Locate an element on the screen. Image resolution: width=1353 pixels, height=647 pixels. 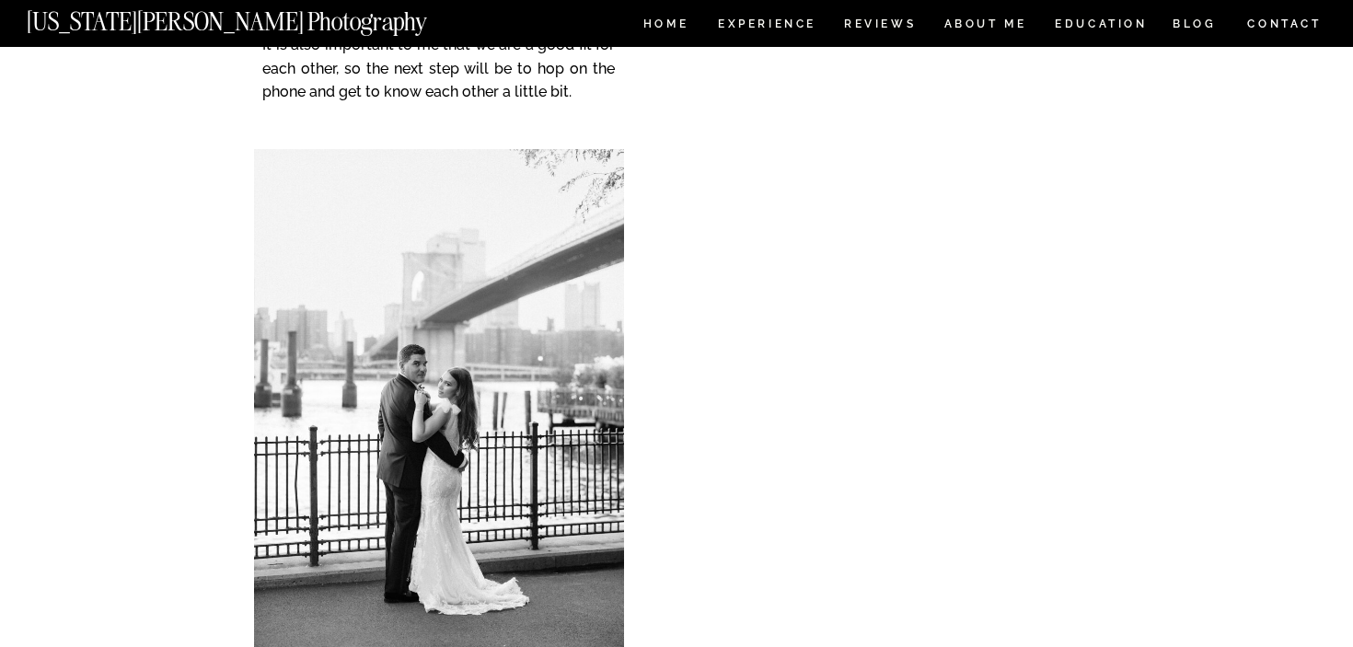
a: Experience is located at coordinates (766, 26).